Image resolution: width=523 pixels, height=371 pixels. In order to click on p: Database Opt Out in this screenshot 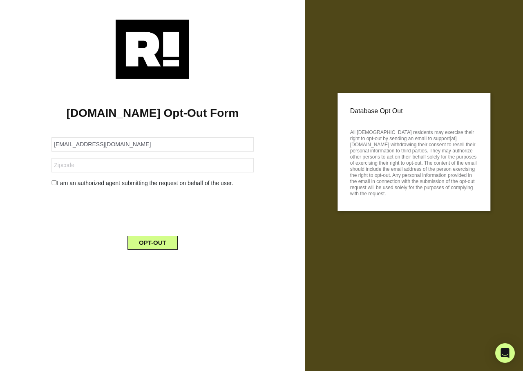, I will do `click(414, 111)`.